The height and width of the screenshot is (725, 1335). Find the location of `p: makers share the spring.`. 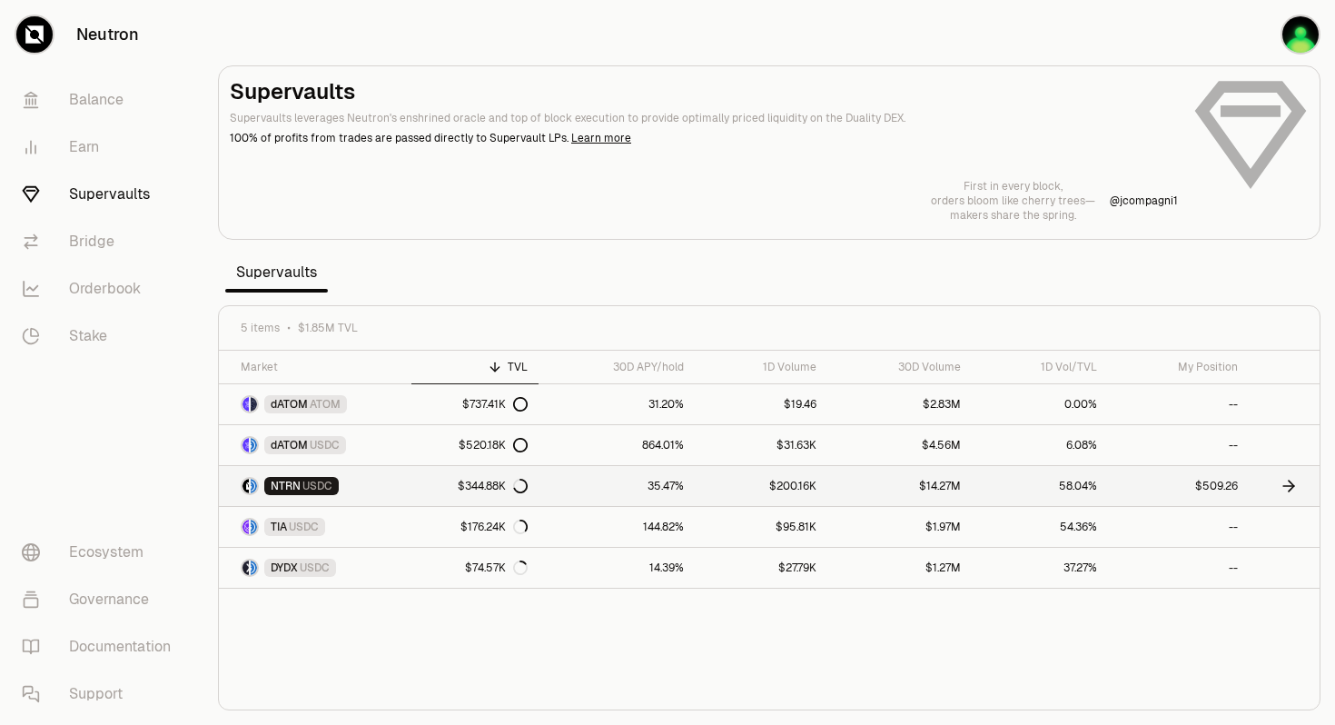

p: makers share the spring. is located at coordinates (1012, 215).